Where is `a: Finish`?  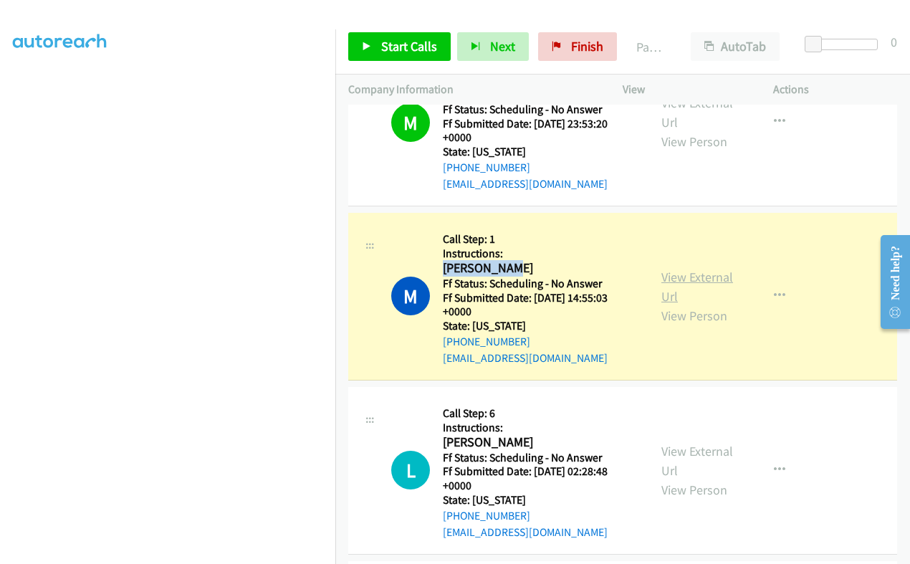 a: Finish is located at coordinates (578, 47).